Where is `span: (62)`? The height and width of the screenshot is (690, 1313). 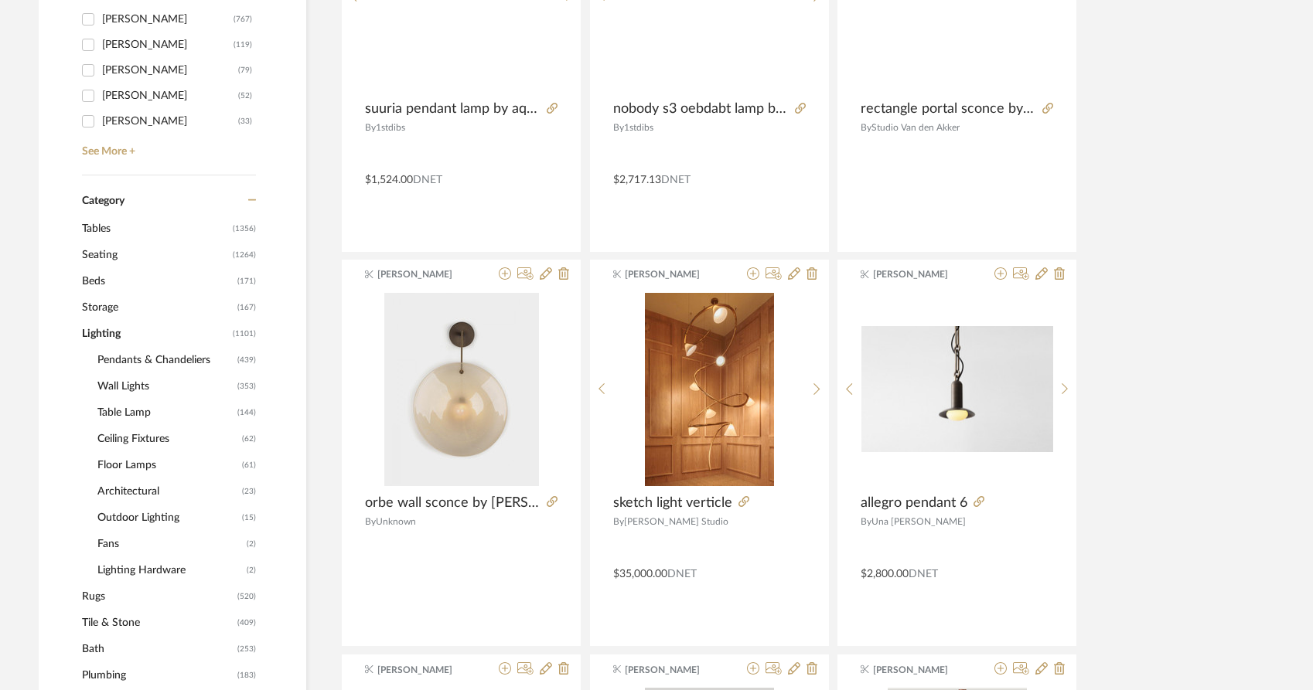 span: (62) is located at coordinates (249, 439).